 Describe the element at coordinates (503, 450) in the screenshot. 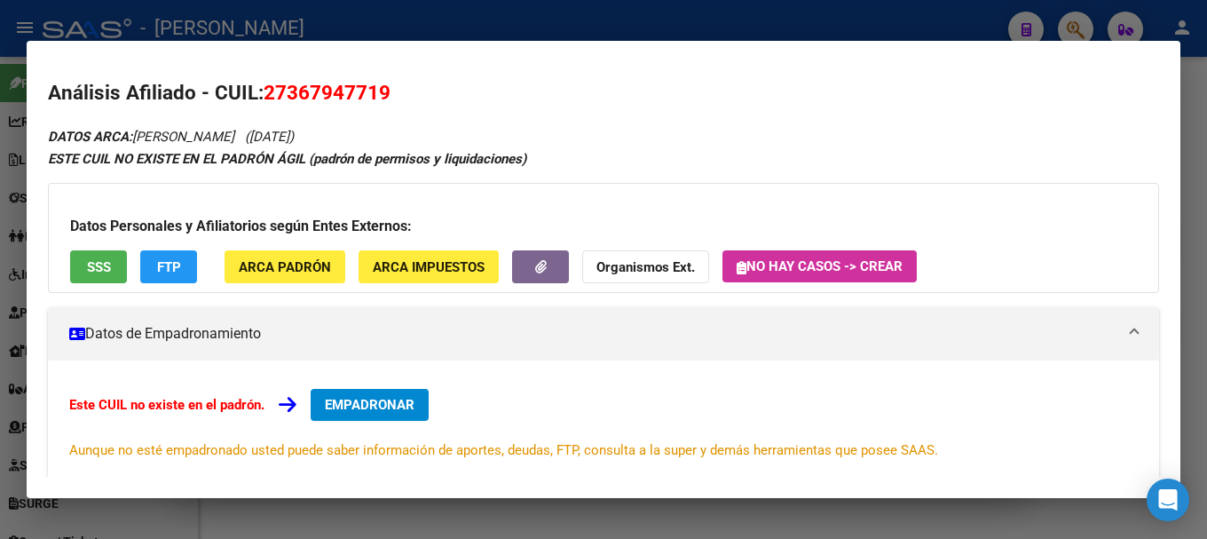

I see `span: Aunque no esté empadronado usted puede saber información de aportes, deudas, FTP, consulta a la s...` at that location.